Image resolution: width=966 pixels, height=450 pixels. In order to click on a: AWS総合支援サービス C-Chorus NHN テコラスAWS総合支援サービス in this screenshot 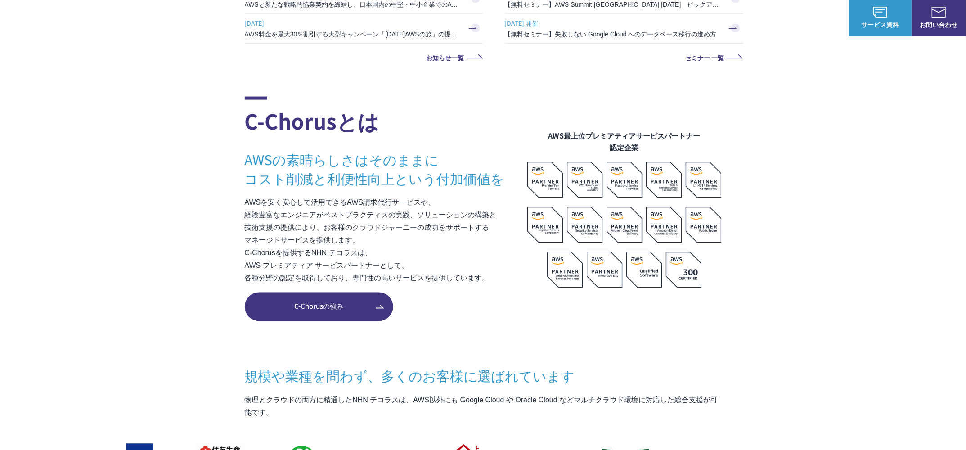, I will do `click(91, 18)`.